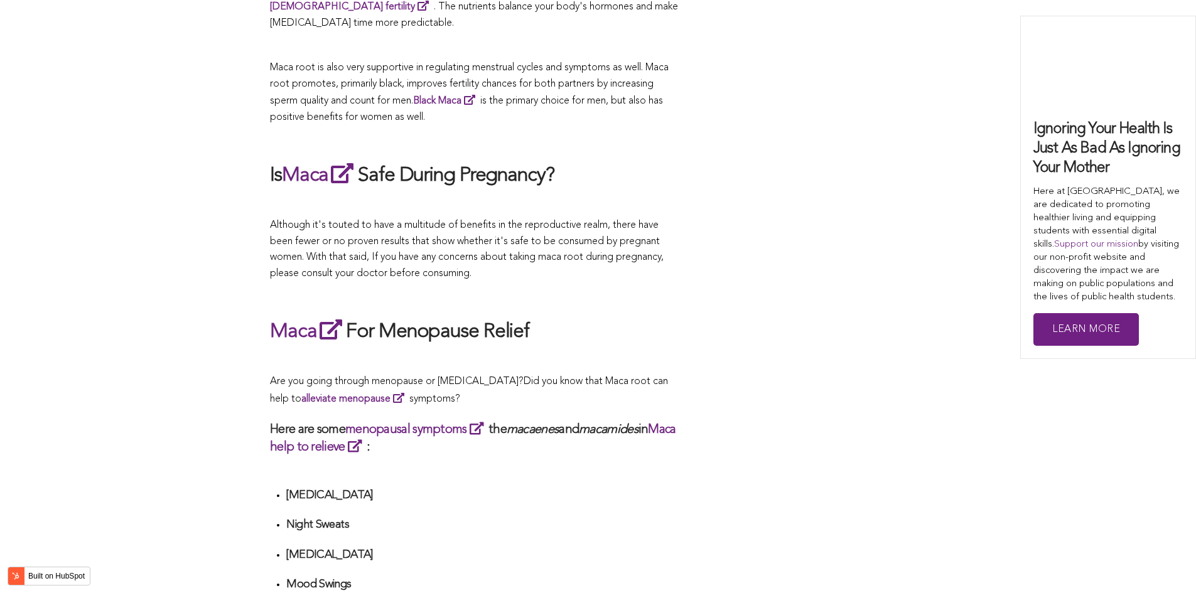  I want to click on h4: Mood Swings, so click(482, 585).